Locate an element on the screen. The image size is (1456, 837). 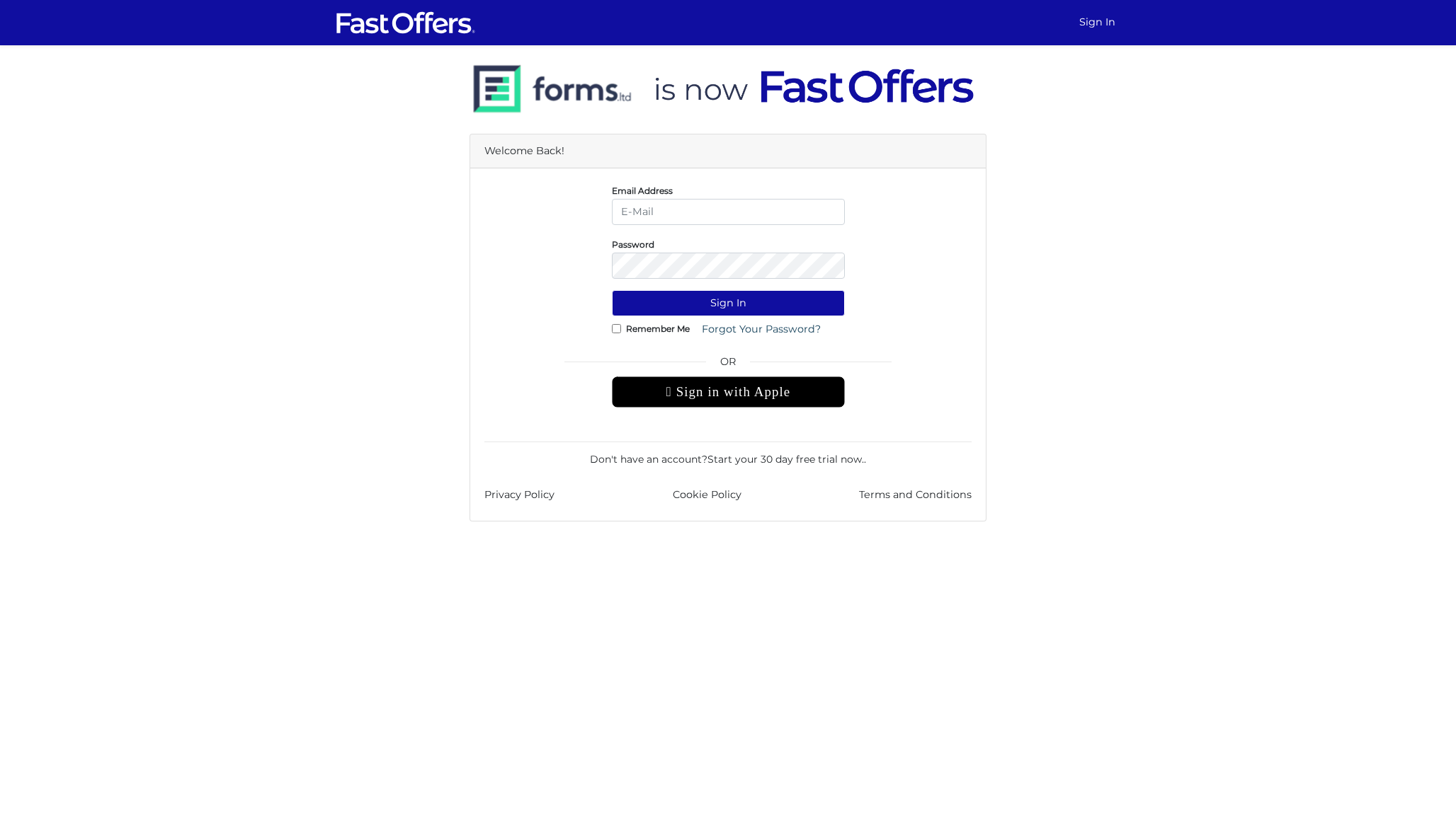
span: OR is located at coordinates (728, 365).